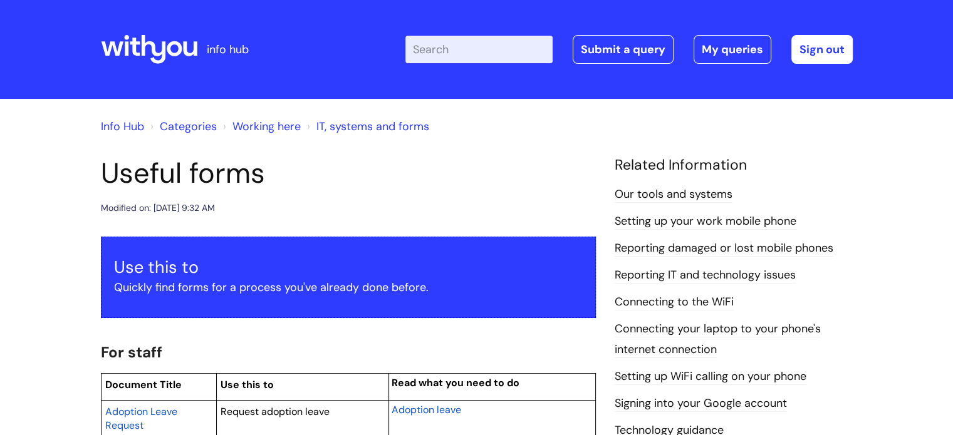 This screenshot has width=953, height=435. Describe the element at coordinates (705, 276) in the screenshot. I see `a: Reporting IT and technology issues` at that location.